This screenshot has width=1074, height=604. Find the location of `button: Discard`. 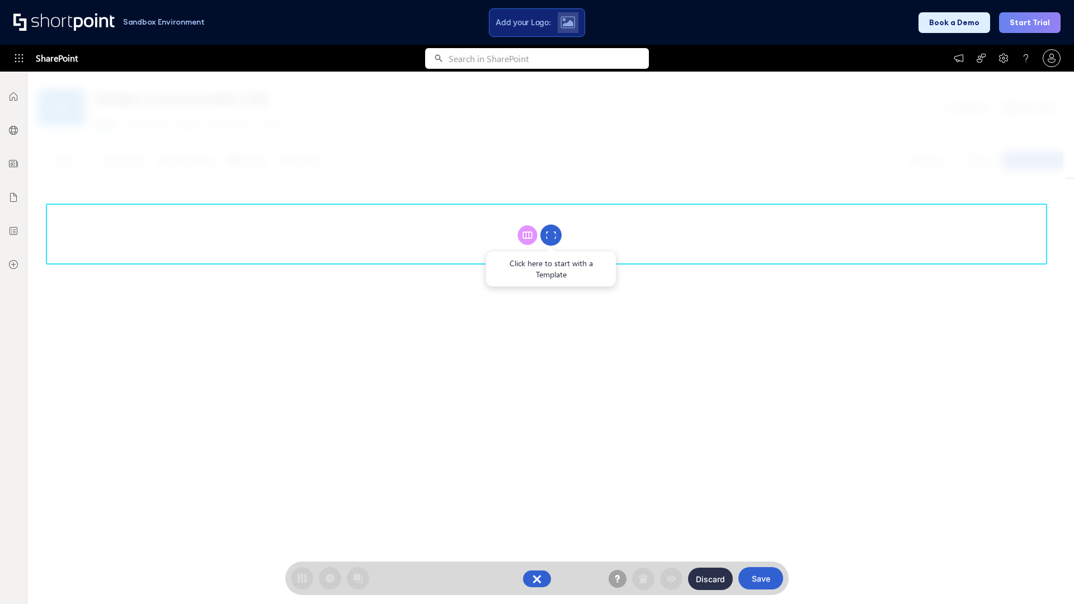

button: Discard is located at coordinates (710, 579).